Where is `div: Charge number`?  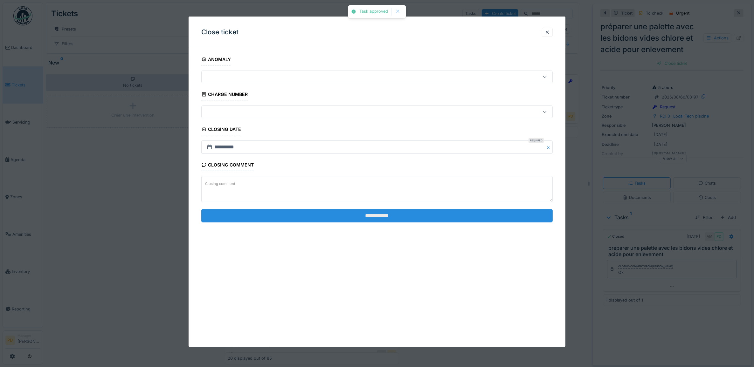
div: Charge number is located at coordinates (225, 95).